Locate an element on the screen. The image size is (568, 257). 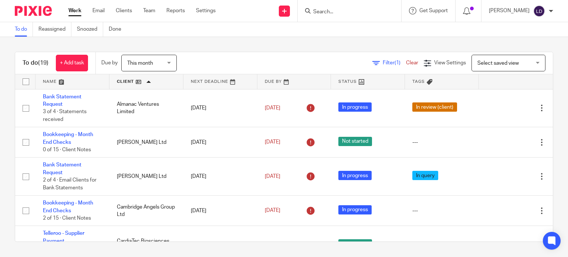
a: + Add task is located at coordinates (72, 63).